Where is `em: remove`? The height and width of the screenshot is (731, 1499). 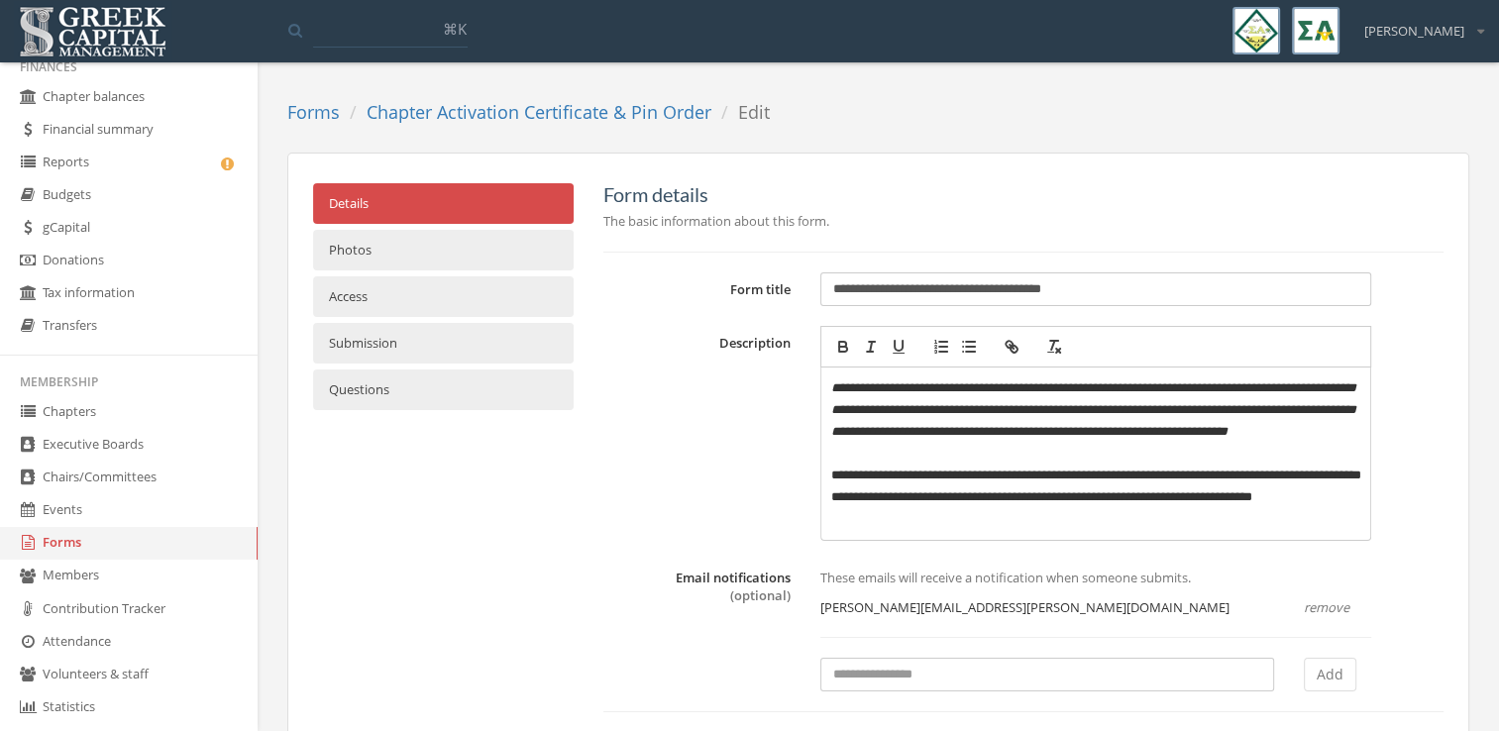
em: remove is located at coordinates (1327, 607).